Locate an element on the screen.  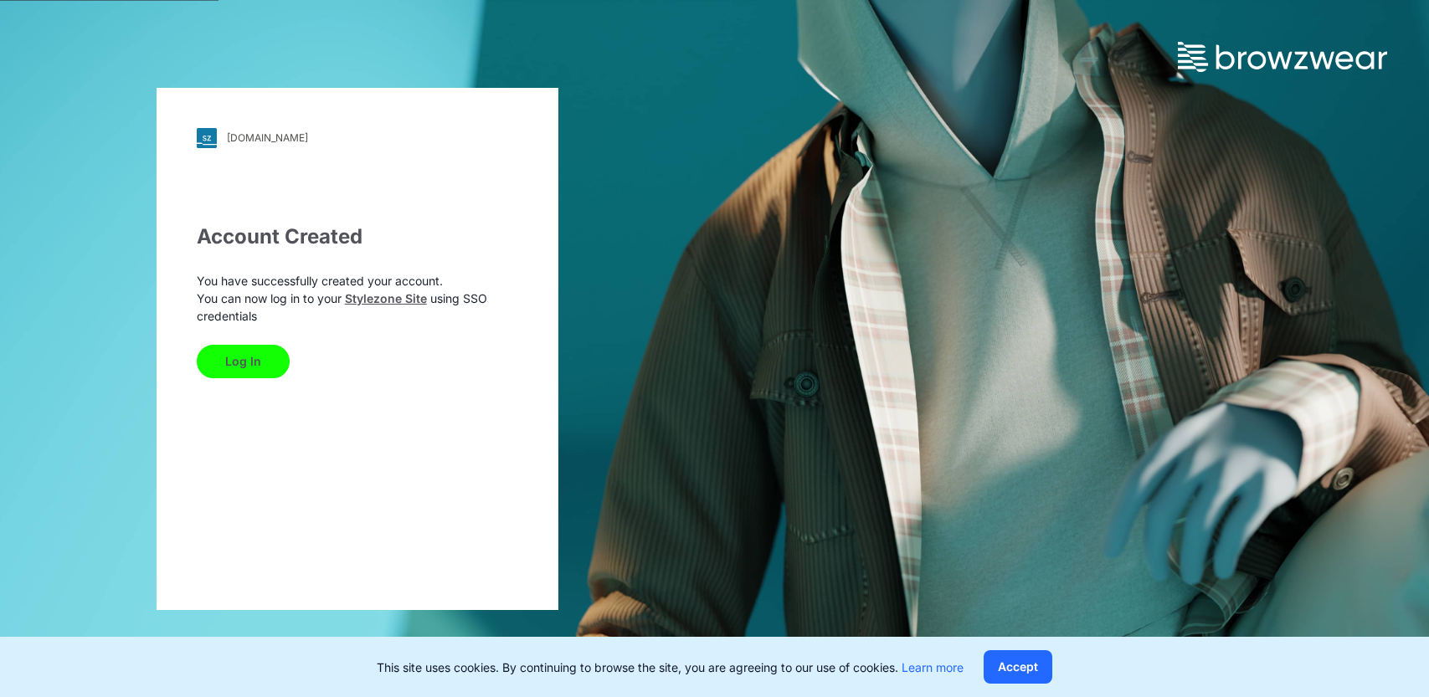
p: You have successfully created your account. is located at coordinates (357, 280).